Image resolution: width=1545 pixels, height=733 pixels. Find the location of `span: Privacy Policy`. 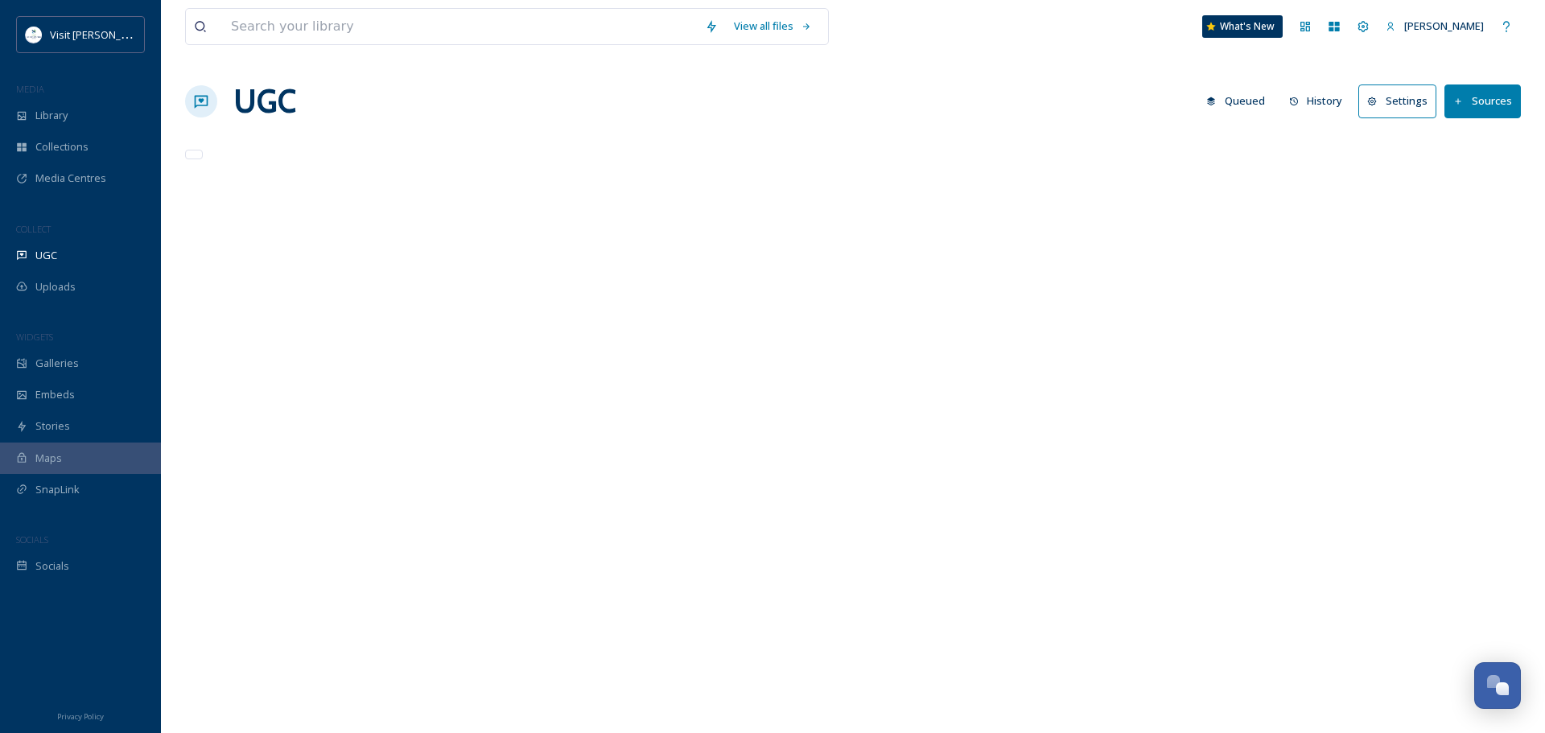

span: Privacy Policy is located at coordinates (80, 716).